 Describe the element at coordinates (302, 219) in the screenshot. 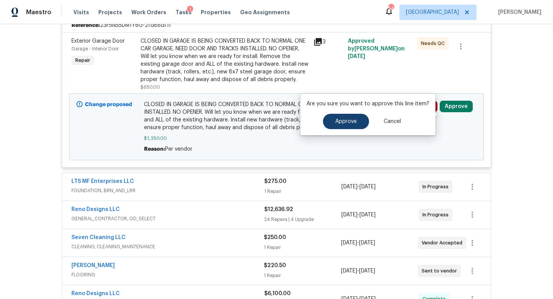

I see `div: 24 Repairs | 4 Upgrade` at that location.